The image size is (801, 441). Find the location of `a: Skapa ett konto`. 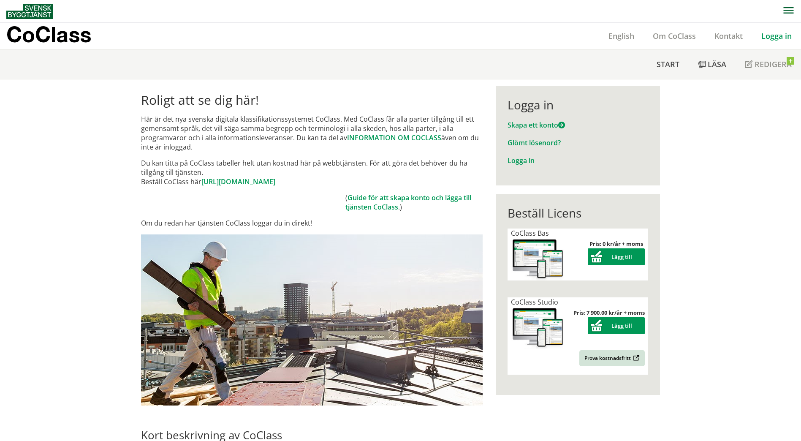

a: Skapa ett konto is located at coordinates (536, 125).